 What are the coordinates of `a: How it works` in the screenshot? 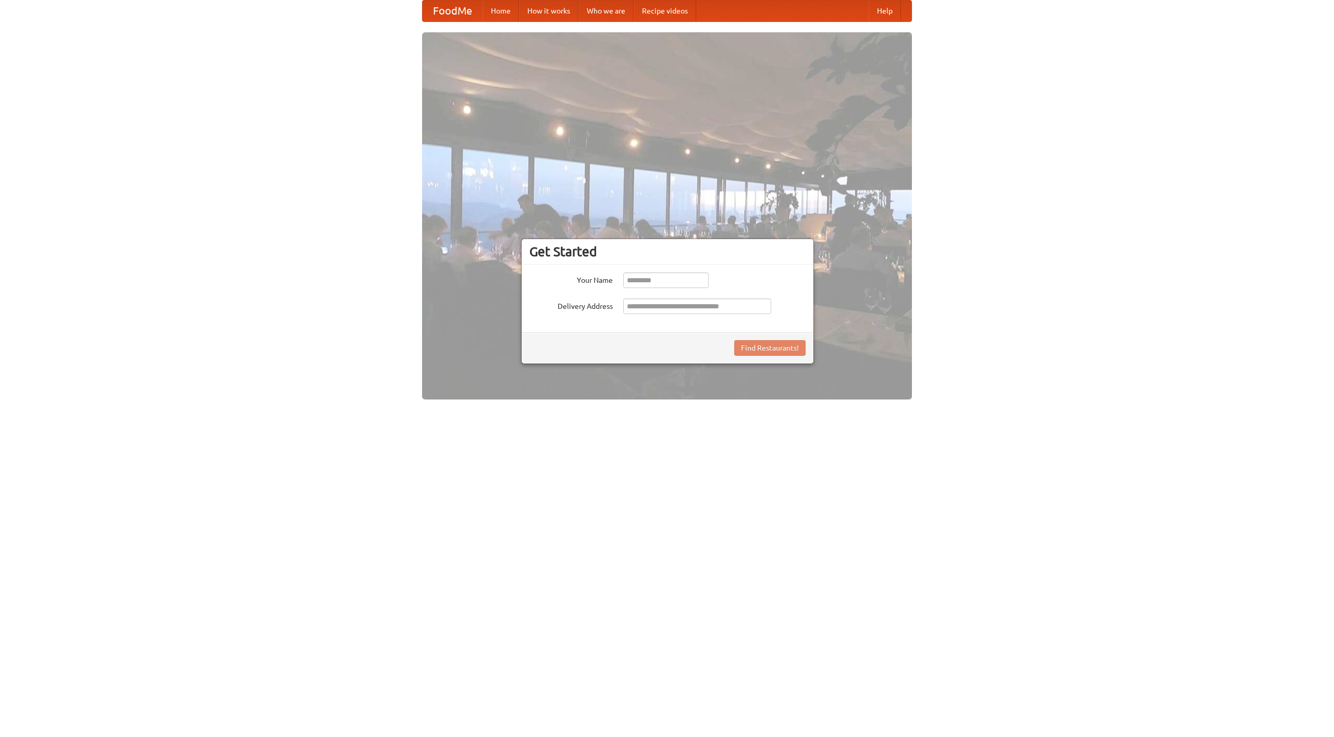 It's located at (549, 11).